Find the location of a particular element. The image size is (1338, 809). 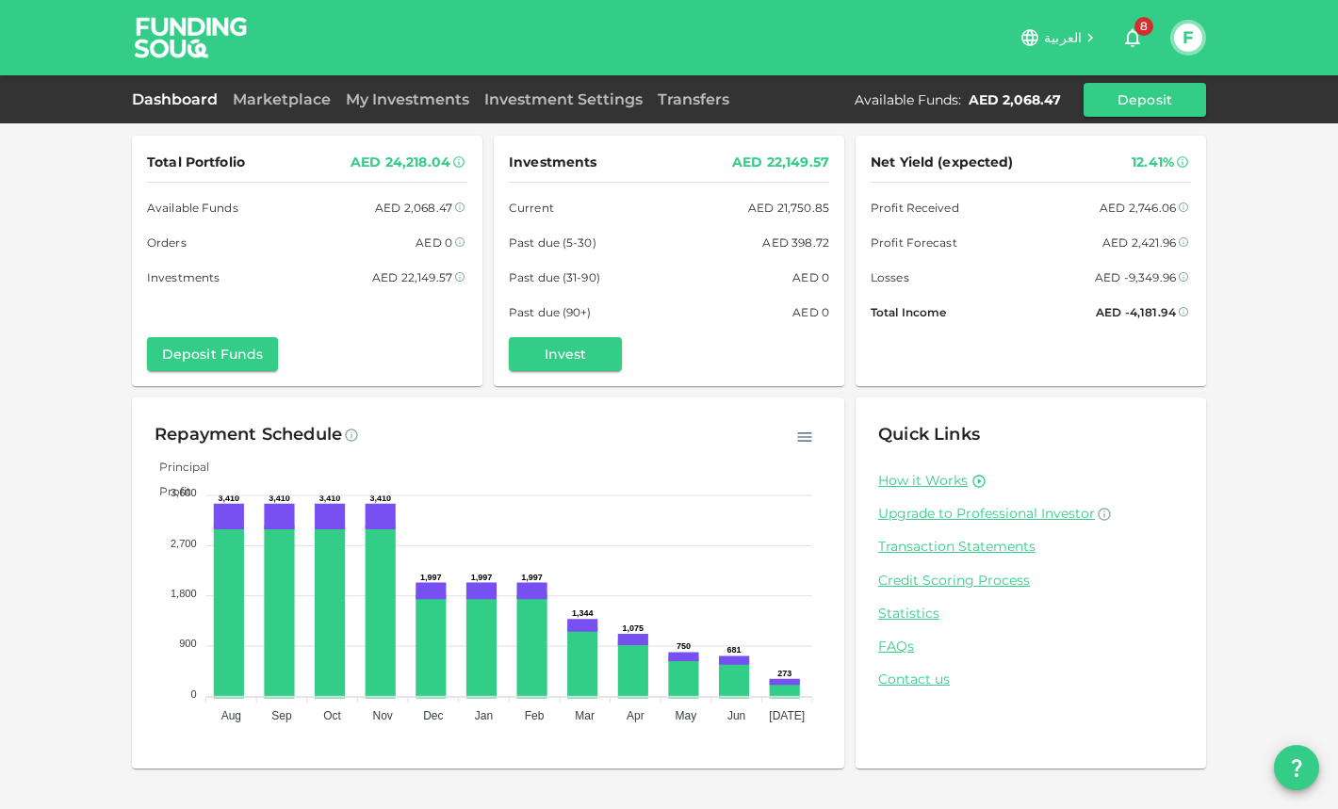

tspan: Jan is located at coordinates (483, 716).